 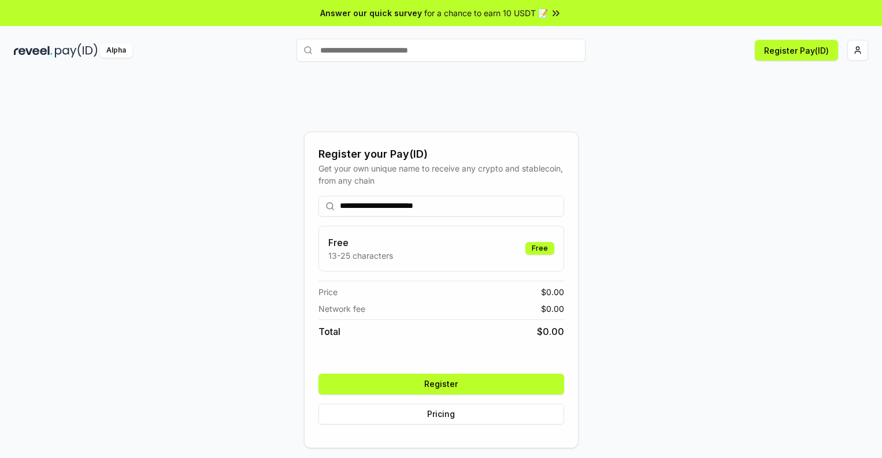 What do you see at coordinates (33, 50) in the screenshot?
I see `img: reveel_dark` at bounding box center [33, 50].